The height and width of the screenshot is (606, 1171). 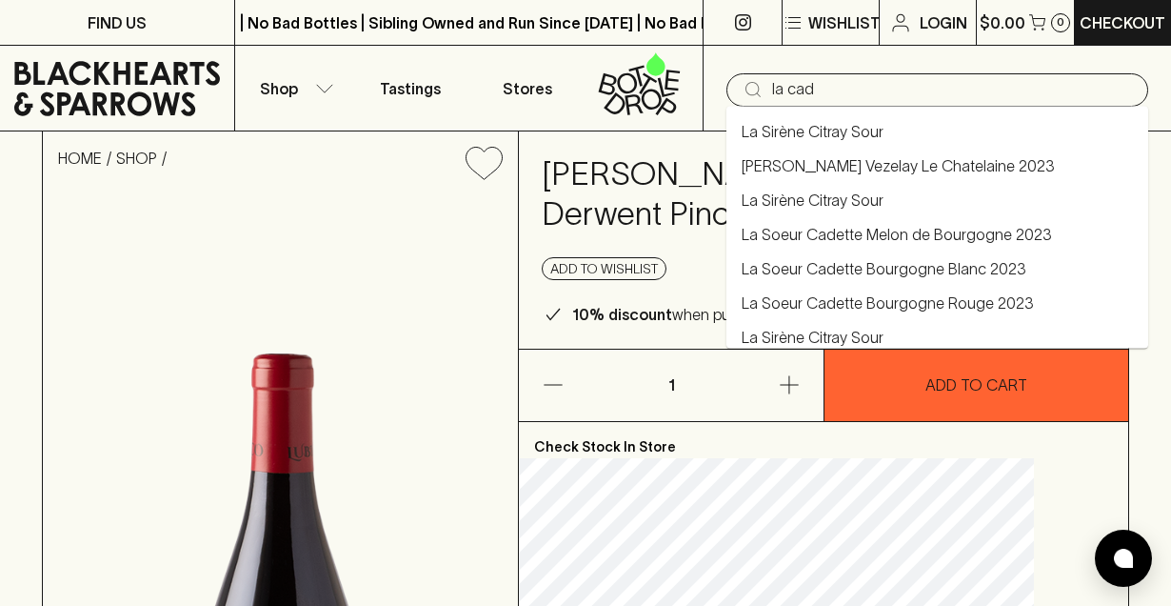 What do you see at coordinates (671, 385) in the screenshot?
I see `p: 1` at bounding box center [671, 385].